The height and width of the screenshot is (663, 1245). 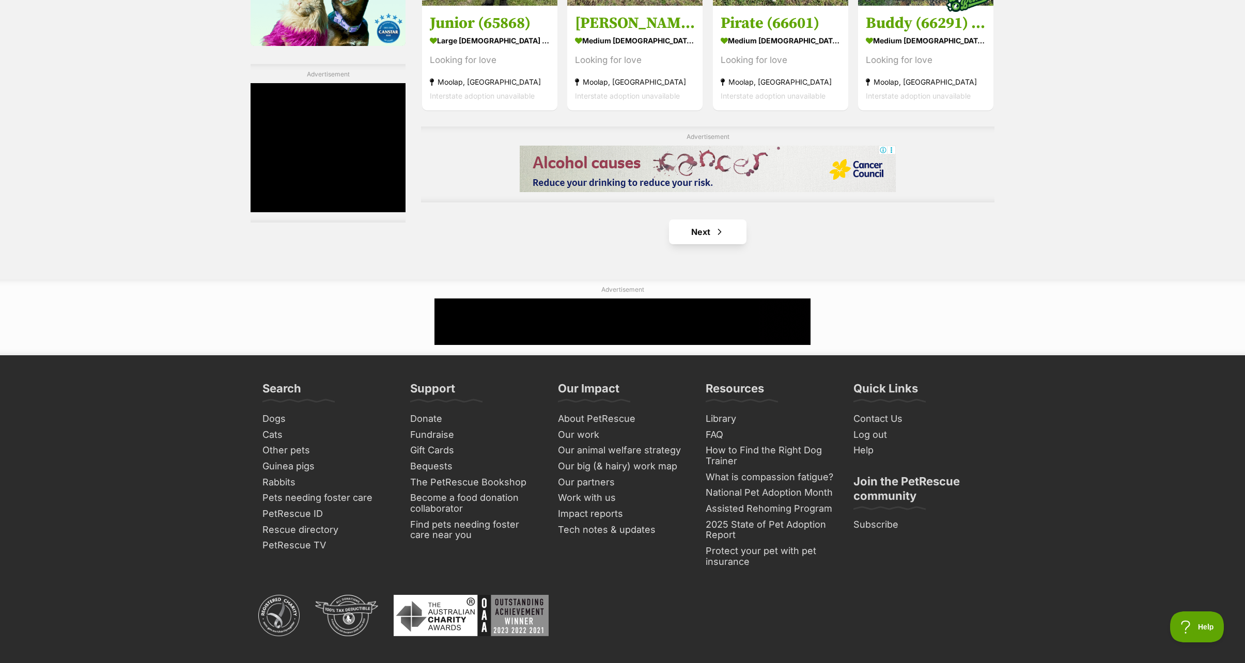 I want to click on a: Guinea pigs, so click(x=327, y=466).